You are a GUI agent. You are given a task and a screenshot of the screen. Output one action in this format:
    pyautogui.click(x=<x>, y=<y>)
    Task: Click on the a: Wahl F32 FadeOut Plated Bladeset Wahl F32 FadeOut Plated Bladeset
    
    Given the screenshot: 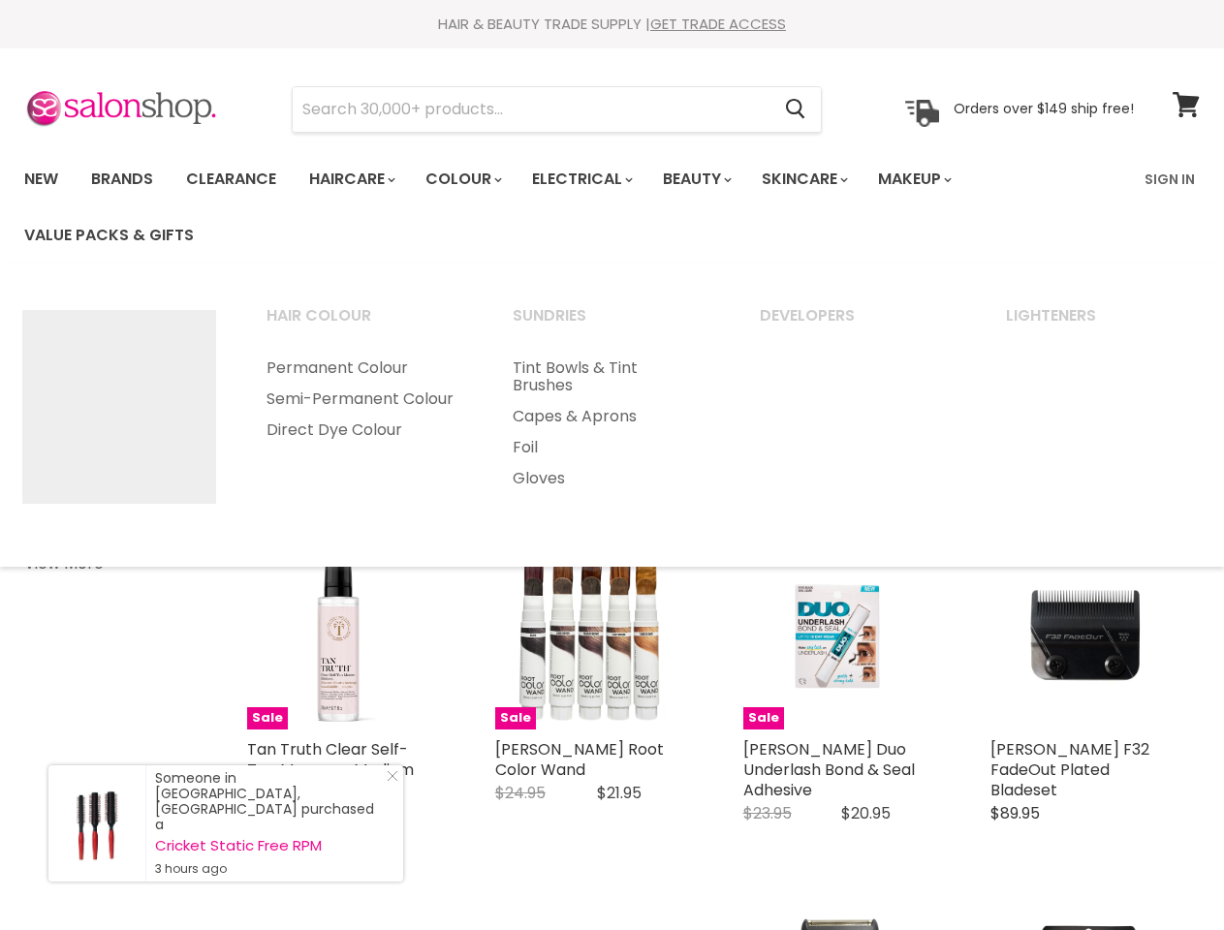 What is the action you would take?
    pyautogui.click(x=1085, y=636)
    